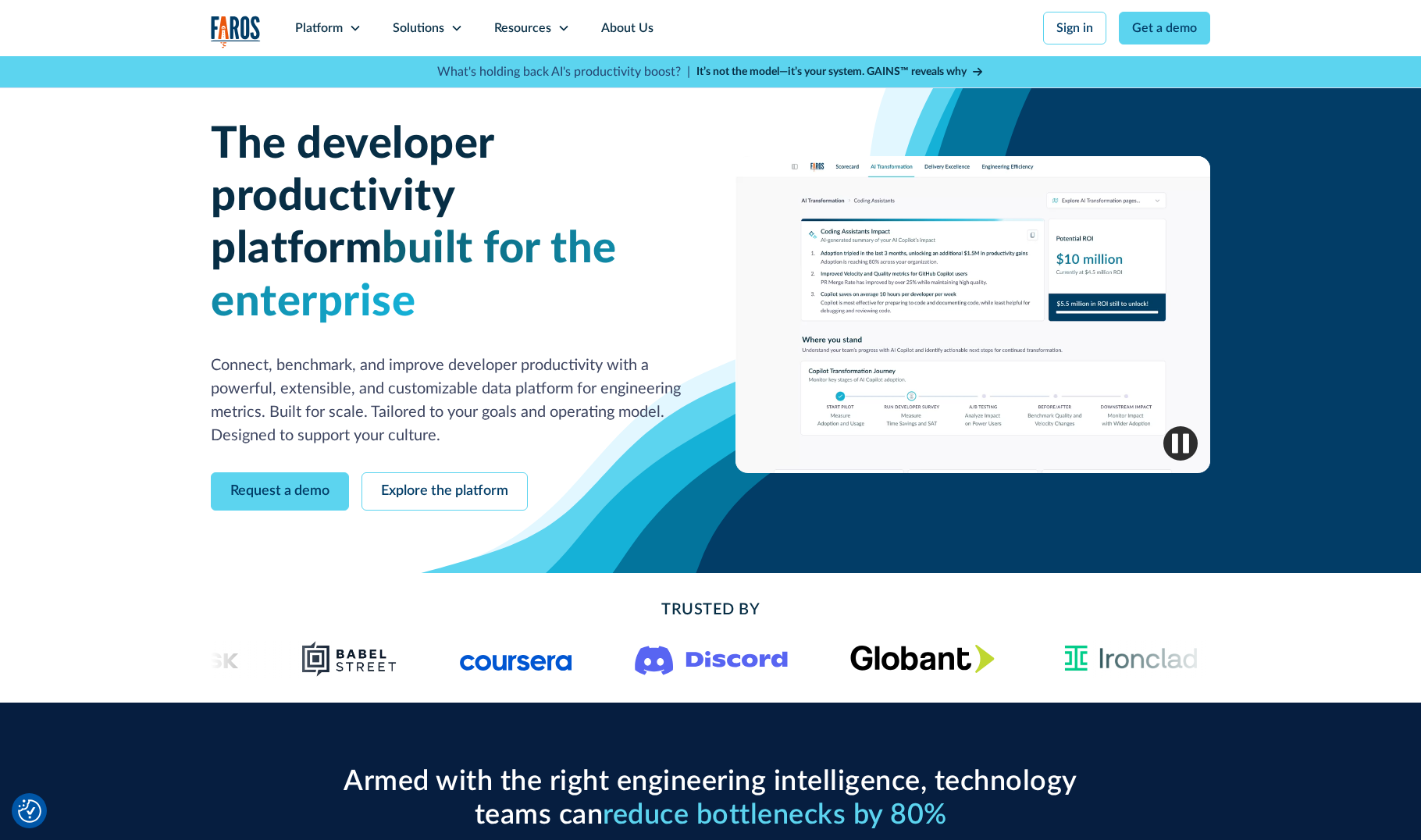 Image resolution: width=1421 pixels, height=840 pixels. I want to click on h2: Armed with the right engineering intelligence, technology teams can, so click(710, 798).